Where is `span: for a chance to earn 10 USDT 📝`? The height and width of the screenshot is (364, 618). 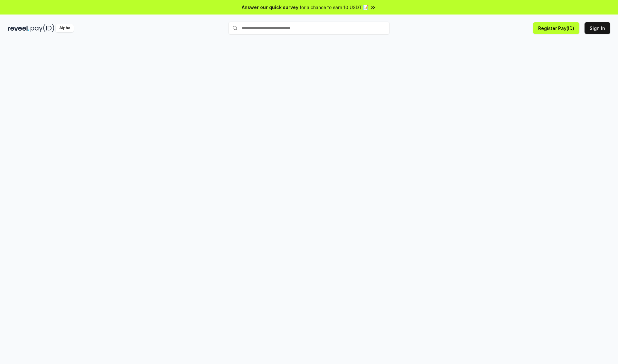 span: for a chance to earn 10 USDT 📝 is located at coordinates (334, 7).